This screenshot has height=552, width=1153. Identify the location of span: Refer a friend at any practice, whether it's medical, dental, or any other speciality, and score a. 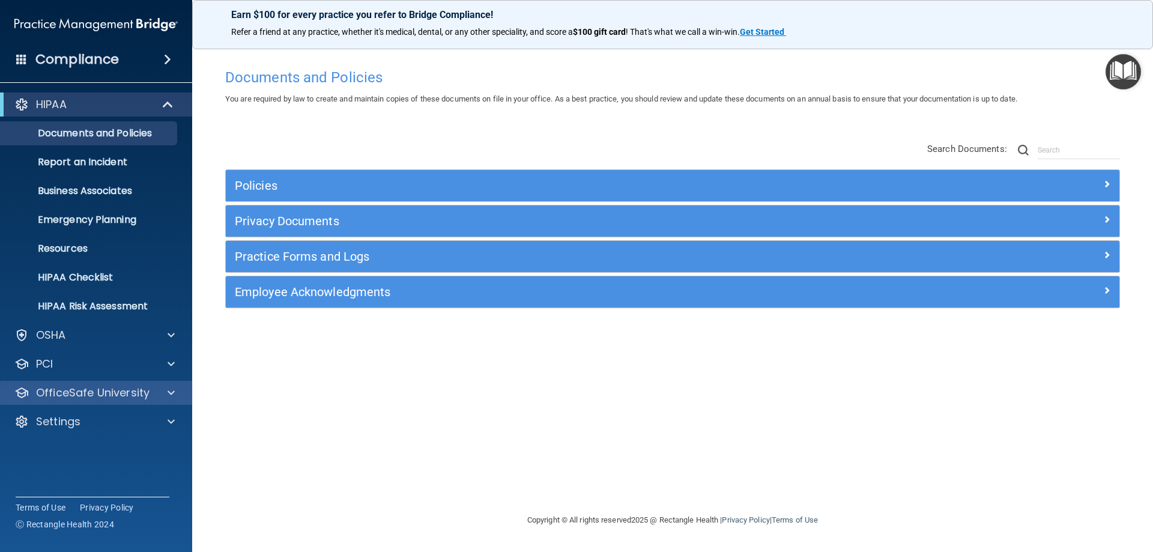
(402, 32).